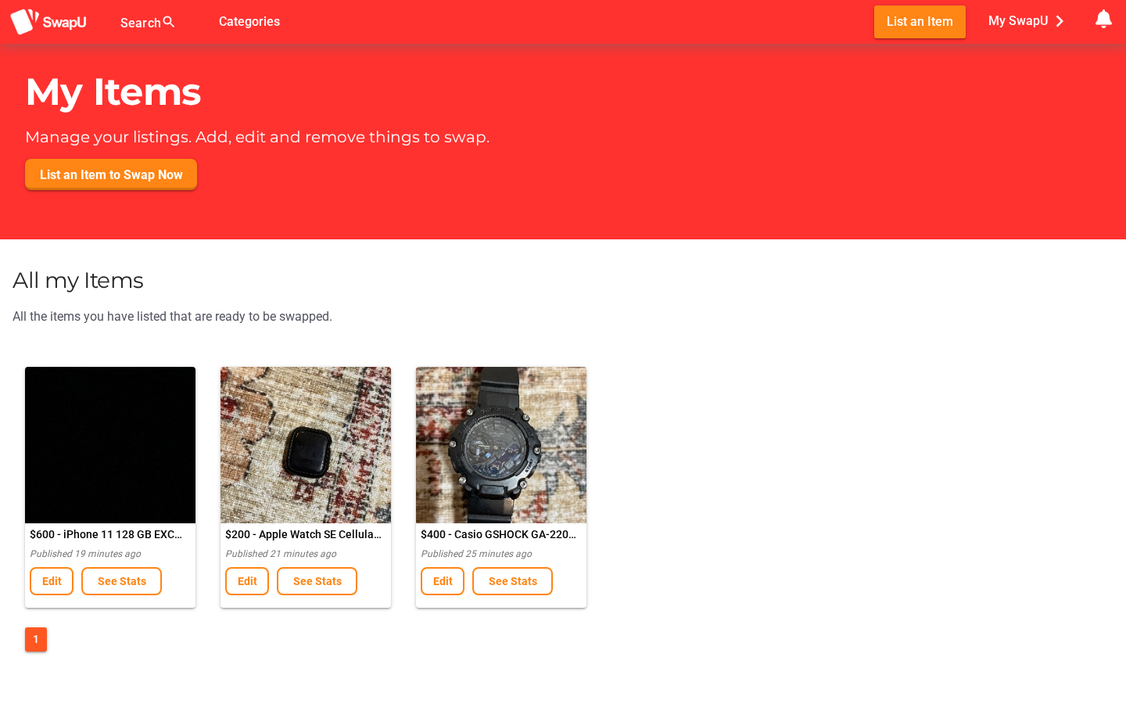 The width and height of the screenshot is (1126, 704). Describe the element at coordinates (1030, 21) in the screenshot. I see `span: My SwapU` at that location.